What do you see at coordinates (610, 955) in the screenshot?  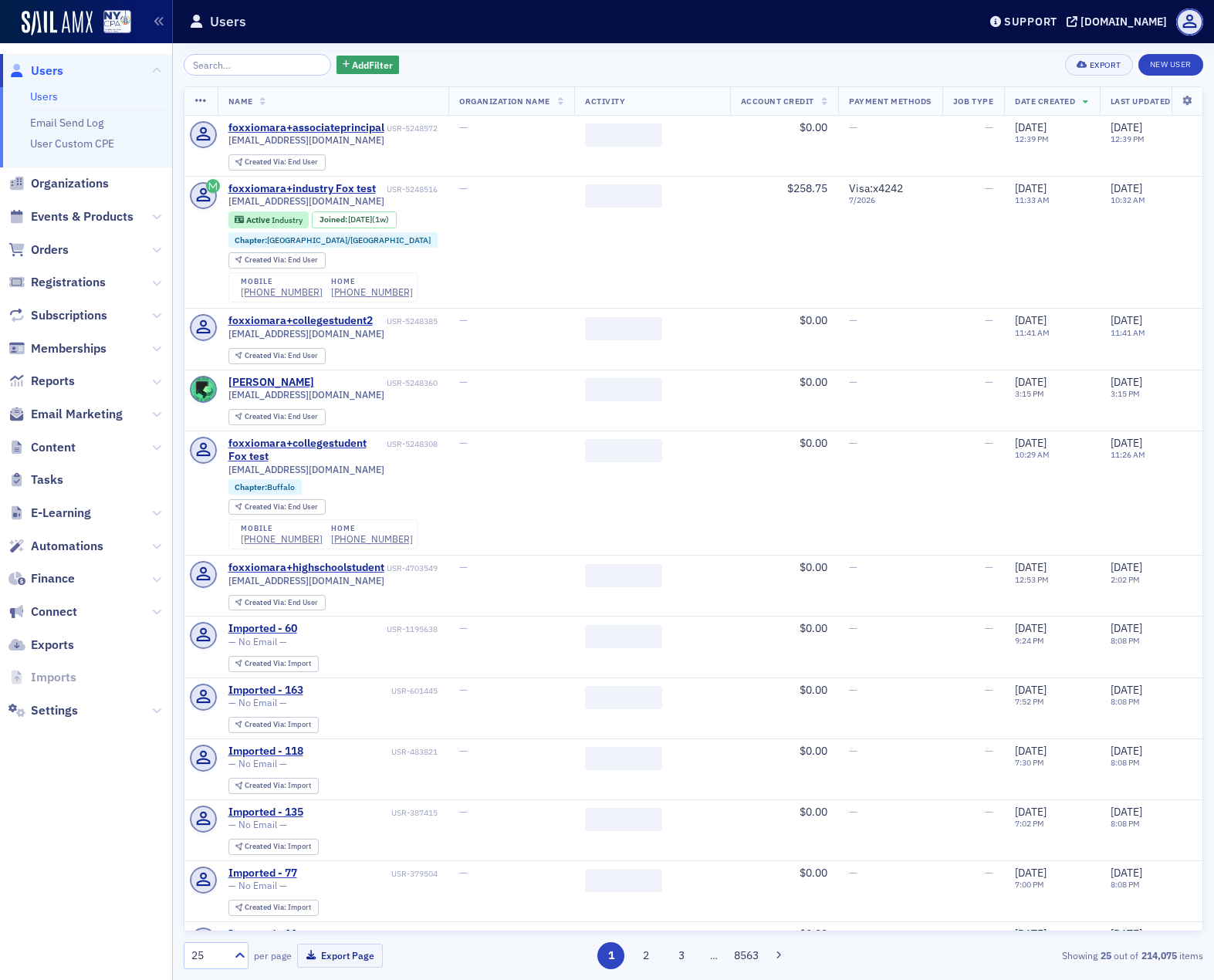 I see `button: 1` at bounding box center [610, 955].